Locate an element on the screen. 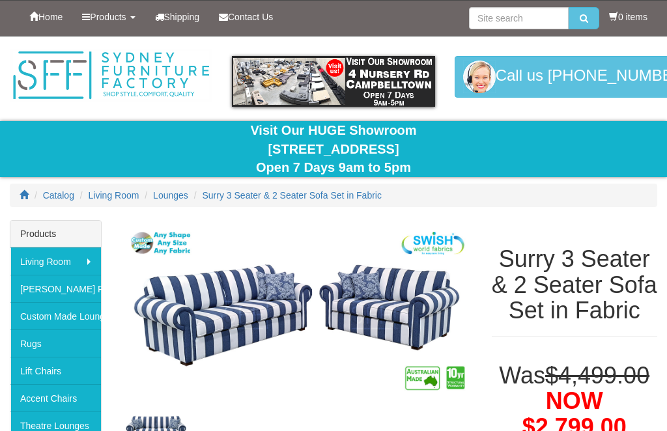  li: 0 items is located at coordinates (628, 17).